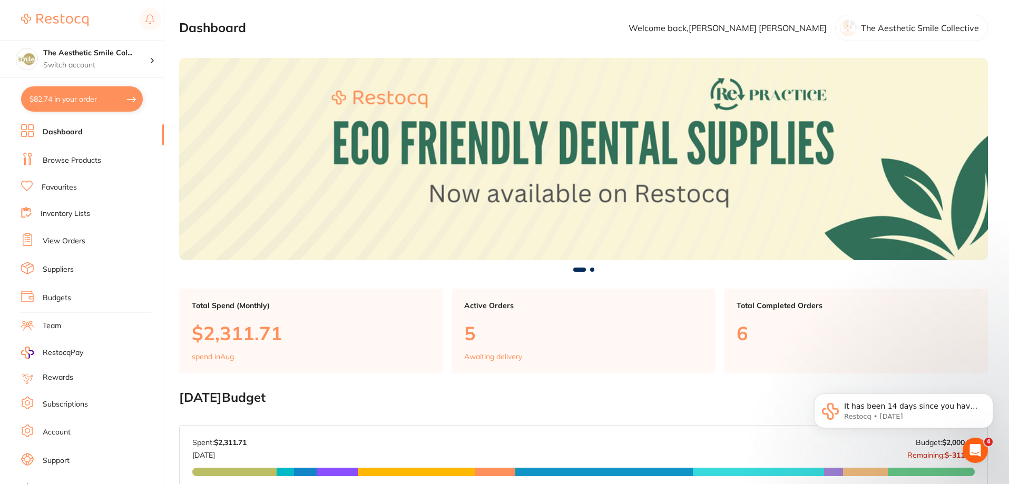 The image size is (1009, 484). Describe the element at coordinates (27, 59) in the screenshot. I see `img: The Aesthetic Smile Collective` at that location.